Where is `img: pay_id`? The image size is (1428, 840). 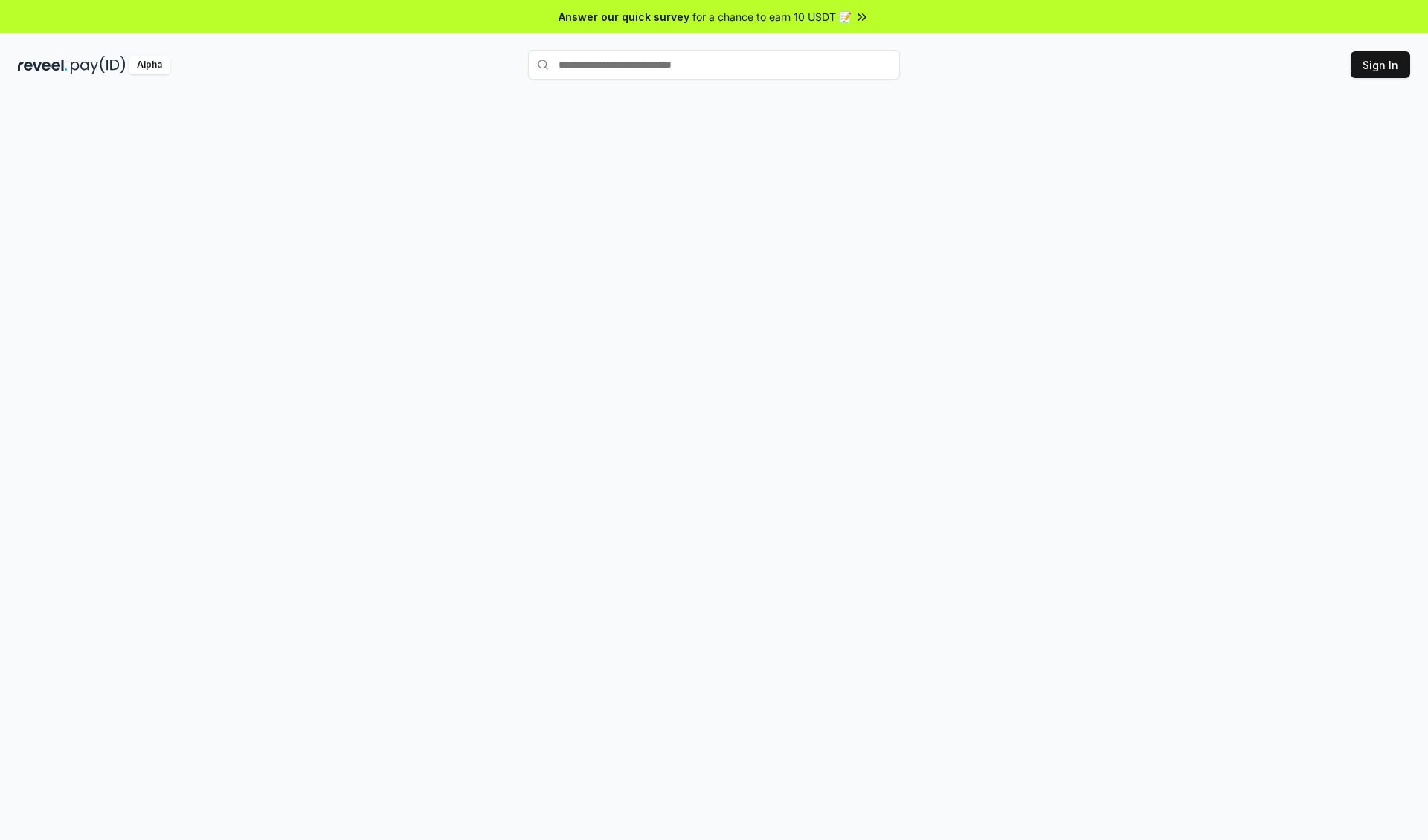
img: pay_id is located at coordinates (99, 64).